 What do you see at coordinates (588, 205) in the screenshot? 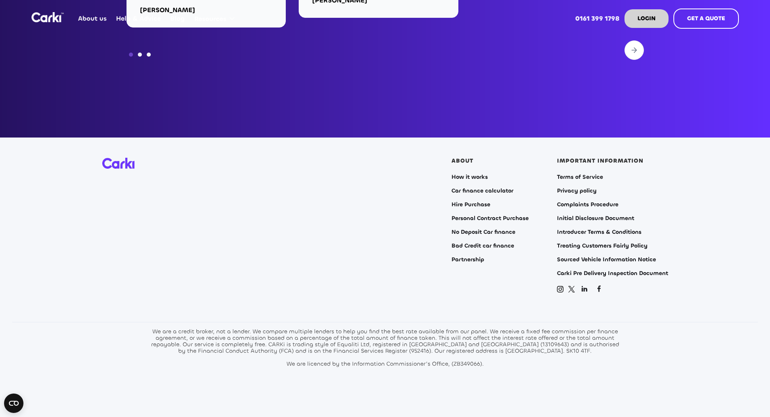
I see `a: Complaints Procedure` at bounding box center [588, 205].